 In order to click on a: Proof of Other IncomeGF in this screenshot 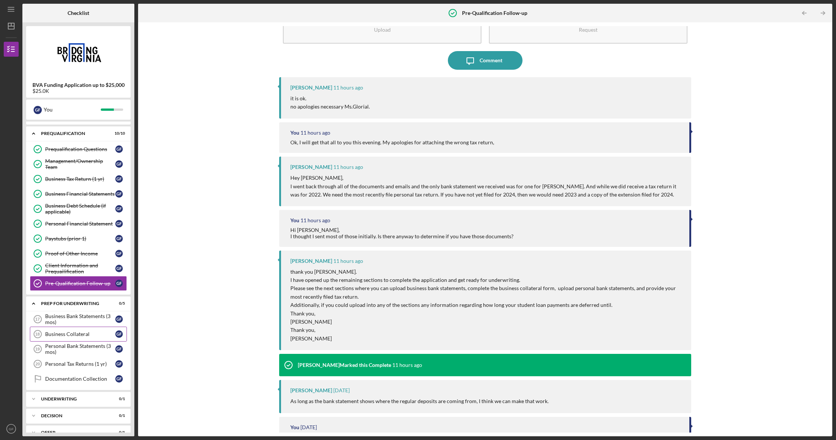, I will do `click(78, 254)`.